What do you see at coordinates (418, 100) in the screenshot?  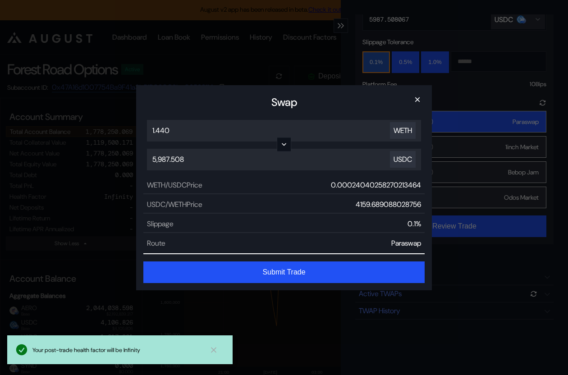 I see `button: close modal` at bounding box center [418, 100].